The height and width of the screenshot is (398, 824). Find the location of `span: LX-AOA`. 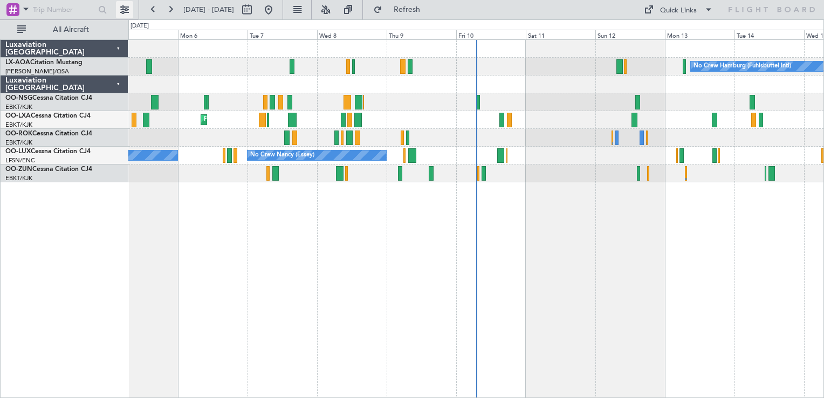

span: LX-AOA is located at coordinates (18, 63).